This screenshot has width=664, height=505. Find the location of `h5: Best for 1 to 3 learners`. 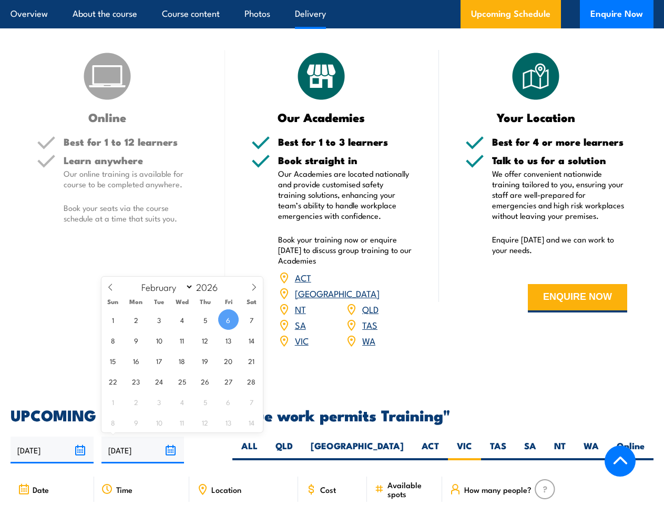

h5: Best for 1 to 3 learners is located at coordinates (345, 141).